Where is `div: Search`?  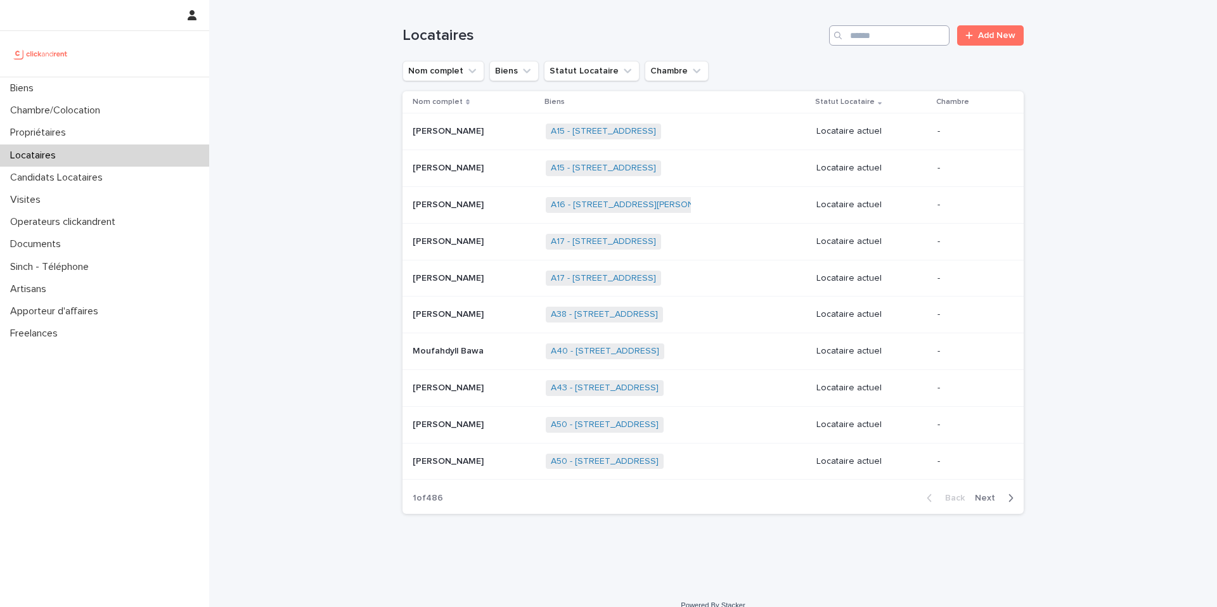
div: Search is located at coordinates (890, 36).